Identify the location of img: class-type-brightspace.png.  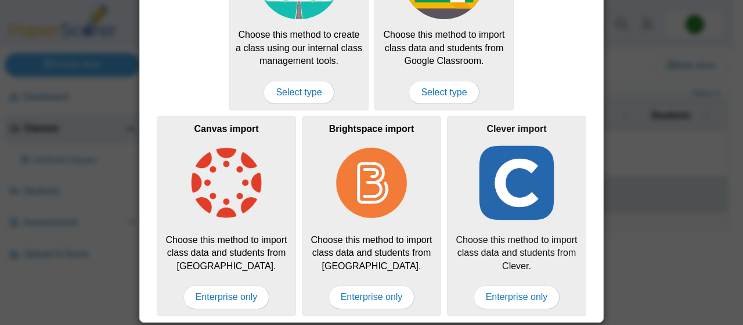
(372, 183).